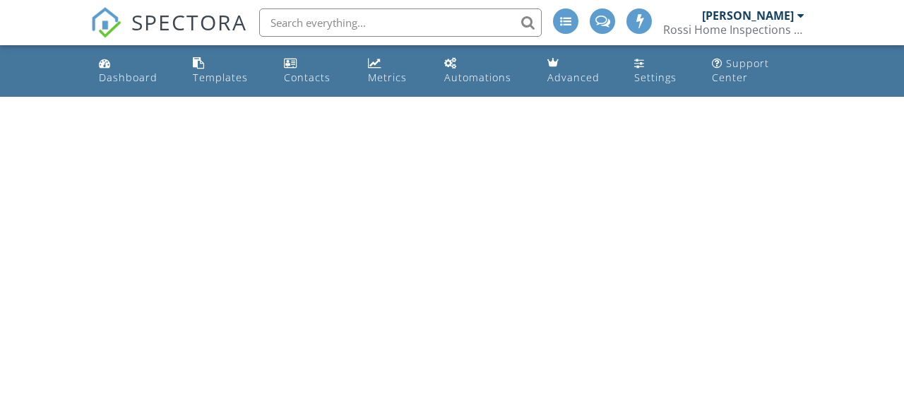 This screenshot has width=904, height=419. What do you see at coordinates (395, 71) in the screenshot?
I see `a: Metrics` at bounding box center [395, 71].